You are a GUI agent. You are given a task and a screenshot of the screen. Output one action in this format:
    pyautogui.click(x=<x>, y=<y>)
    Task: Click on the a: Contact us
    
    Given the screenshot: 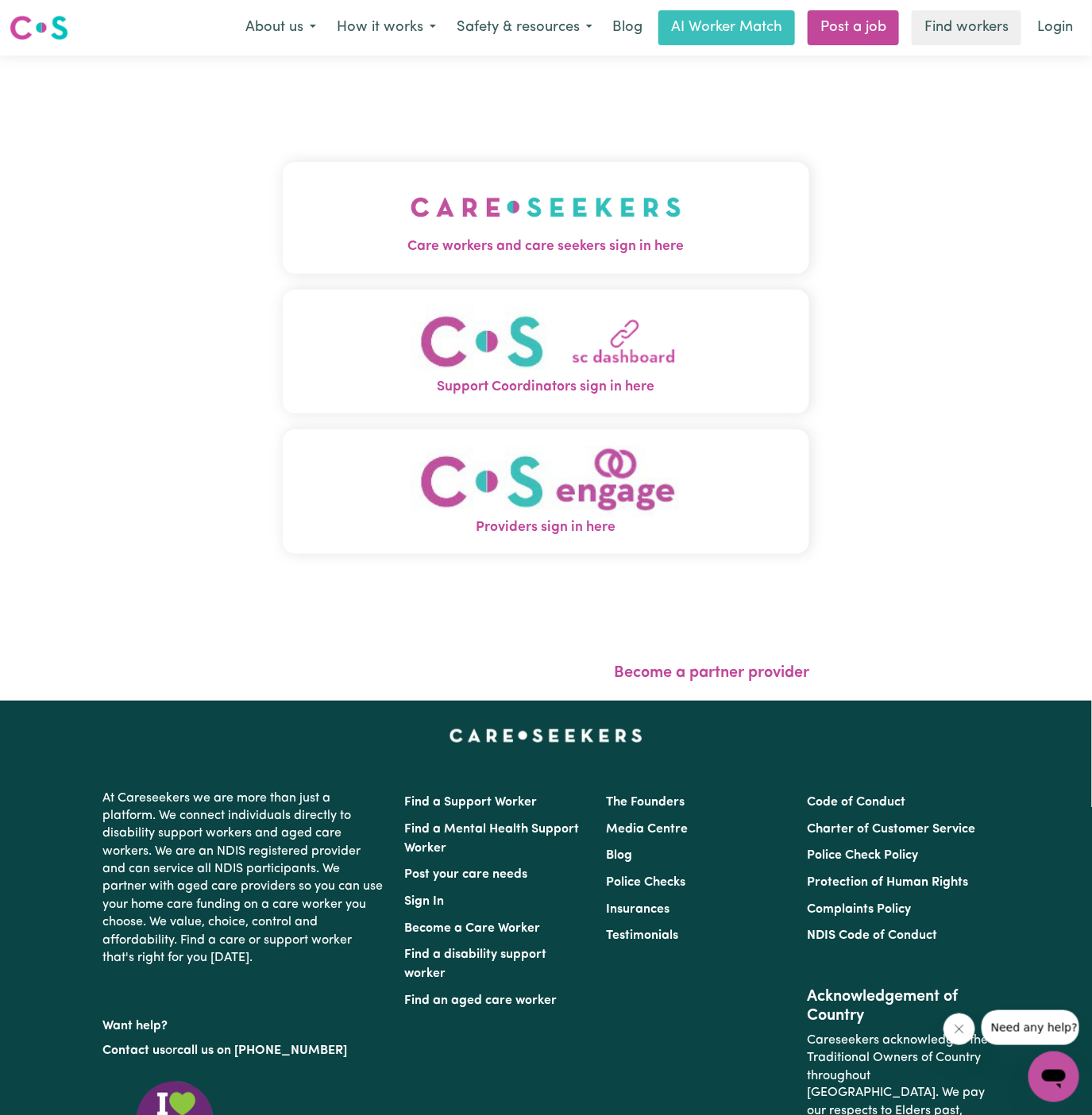 What is the action you would take?
    pyautogui.click(x=134, y=1051)
    